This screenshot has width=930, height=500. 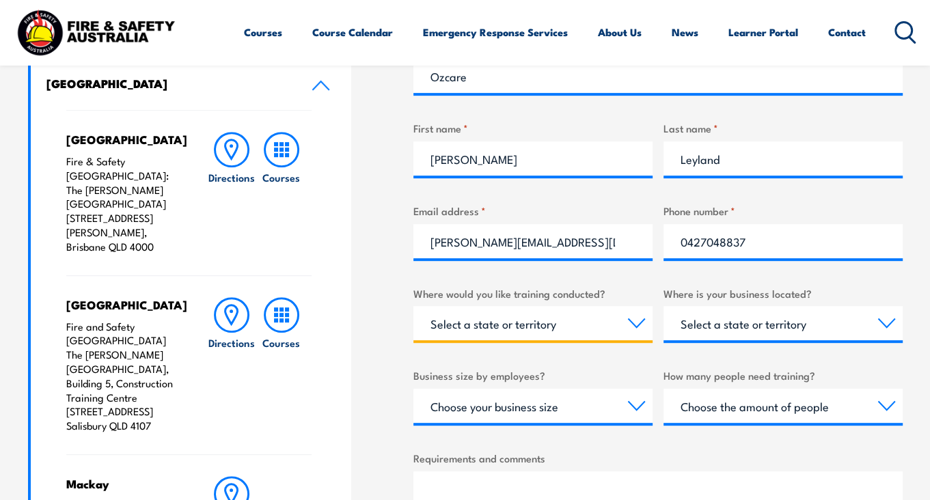 I want to click on label: Where would you like training conducted?, so click(x=533, y=293).